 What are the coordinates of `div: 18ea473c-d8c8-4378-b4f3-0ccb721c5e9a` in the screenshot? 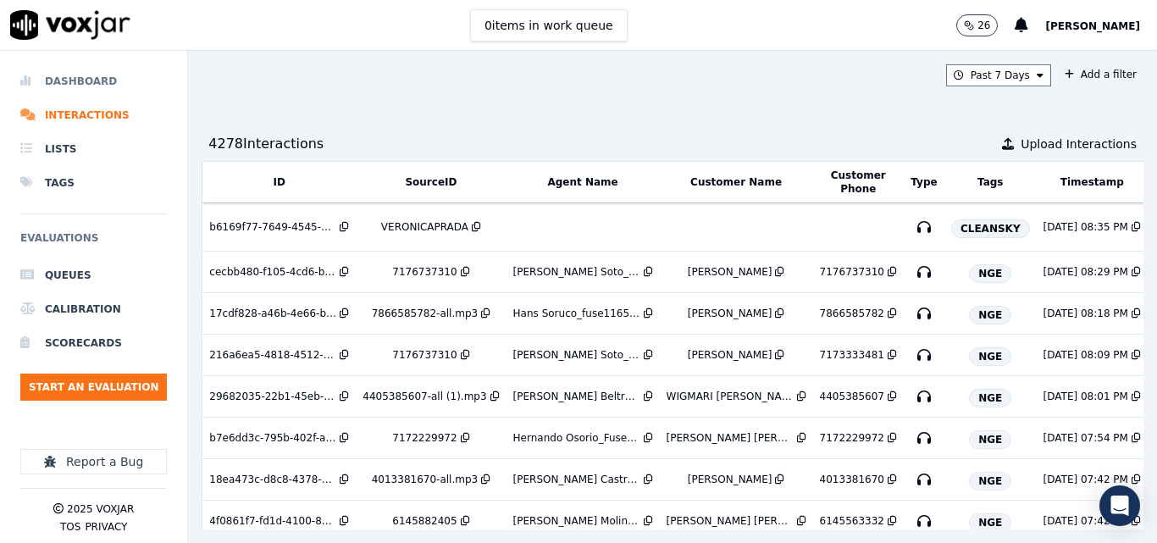 It's located at (273, 479).